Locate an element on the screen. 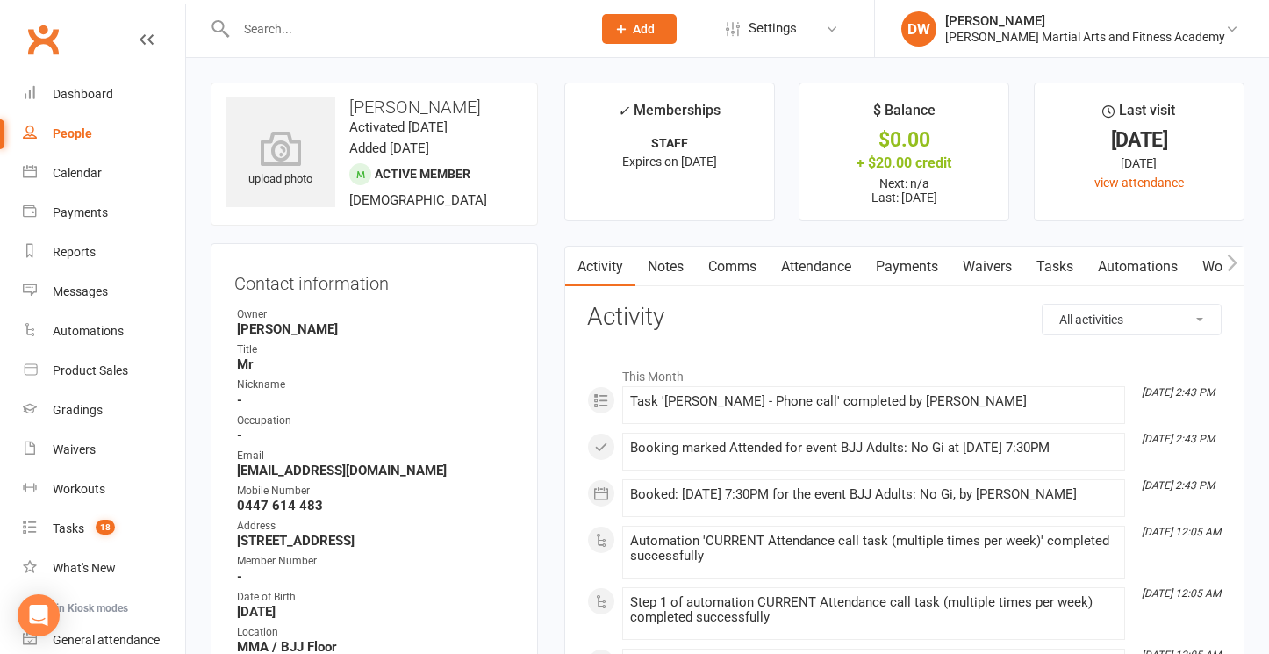  div: What's New is located at coordinates (84, 568).